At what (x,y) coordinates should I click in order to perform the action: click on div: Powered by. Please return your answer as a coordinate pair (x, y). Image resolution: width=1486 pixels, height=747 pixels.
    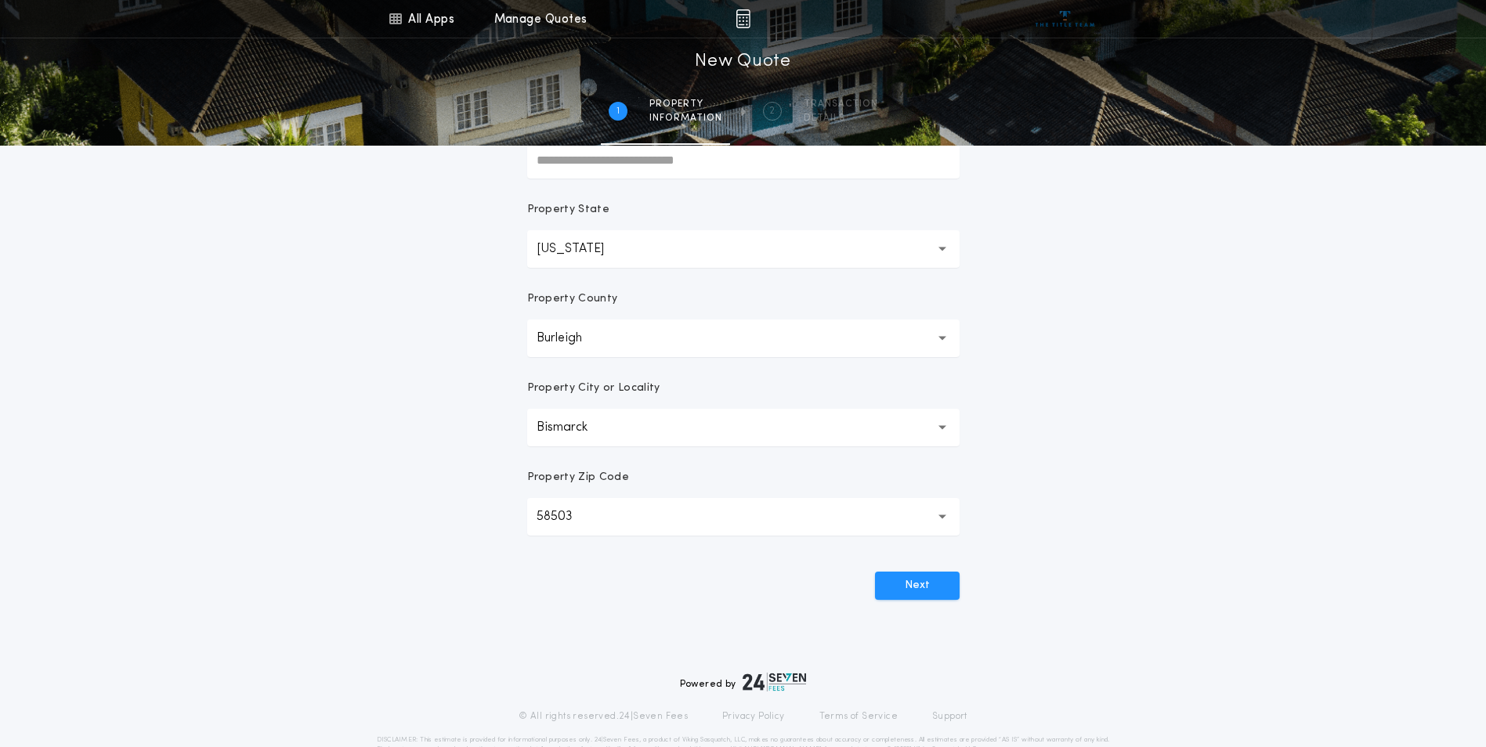
    Looking at the image, I should click on (743, 682).